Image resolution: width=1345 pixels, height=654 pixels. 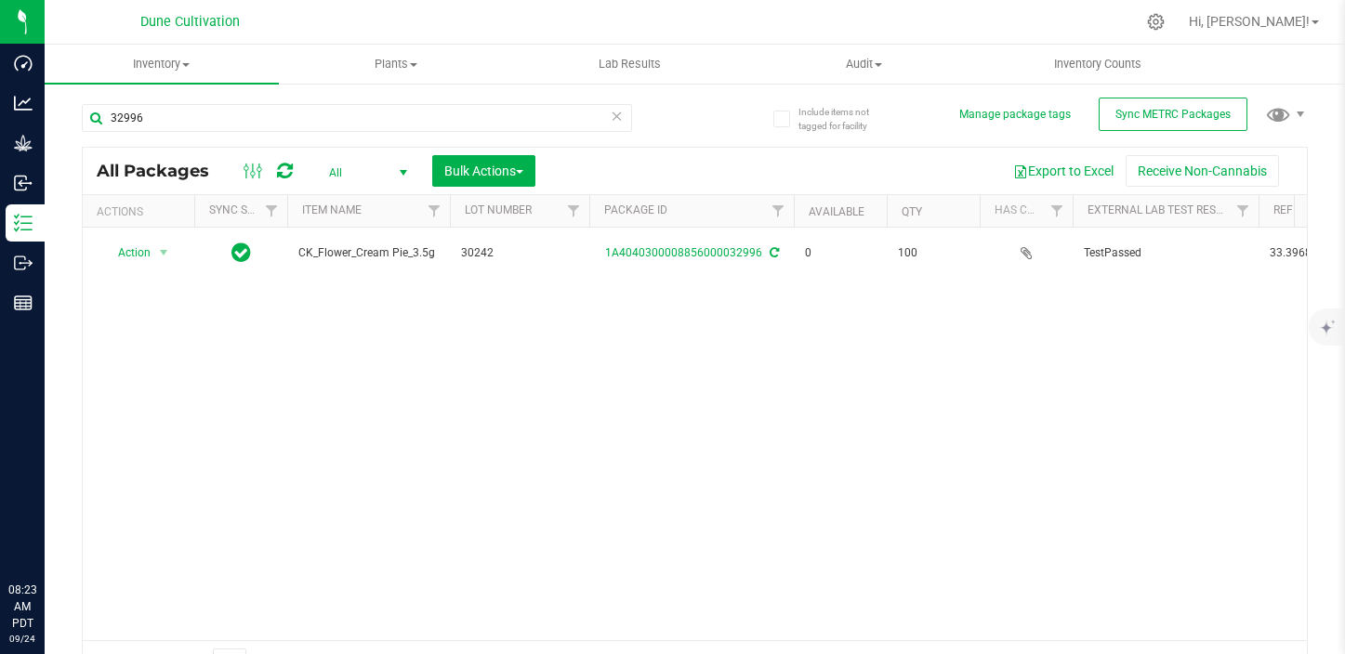 I want to click on a: 1A4040300008856000032996, so click(x=683, y=253).